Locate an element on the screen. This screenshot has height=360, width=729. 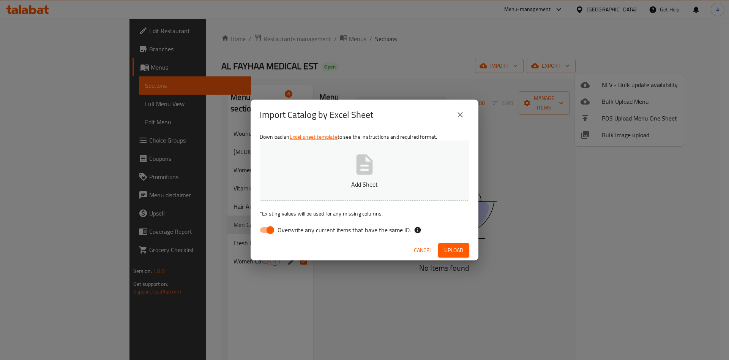
button: close is located at coordinates (460, 115).